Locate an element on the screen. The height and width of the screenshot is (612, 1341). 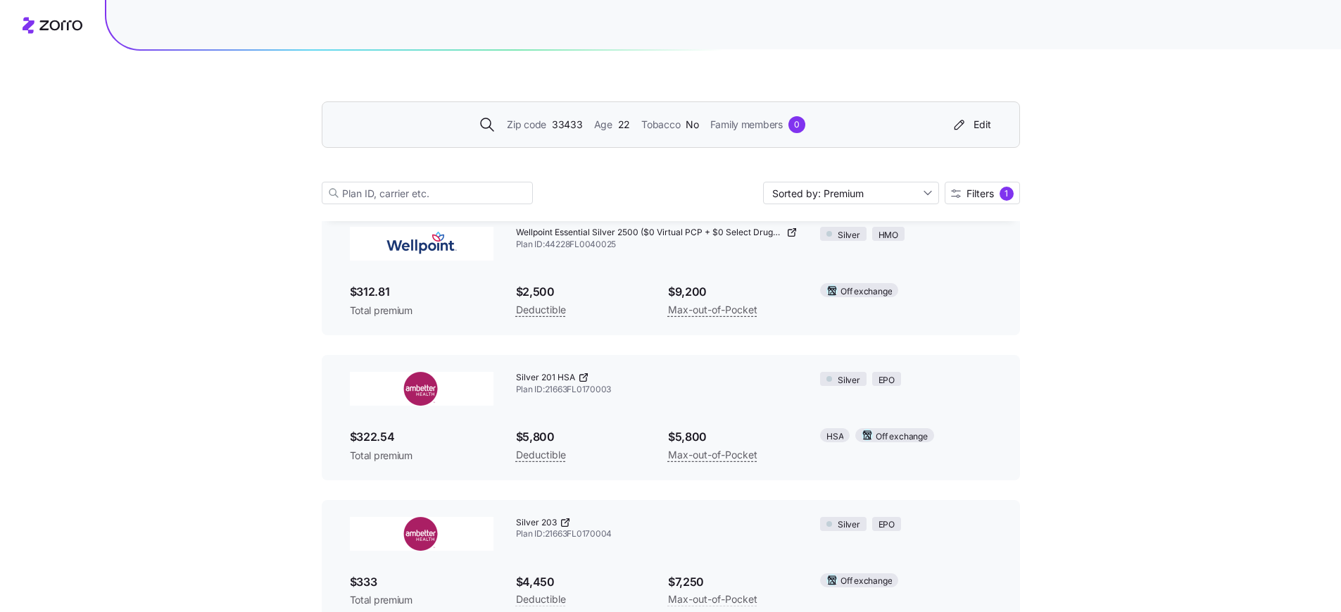
span: HMO is located at coordinates (889, 235).